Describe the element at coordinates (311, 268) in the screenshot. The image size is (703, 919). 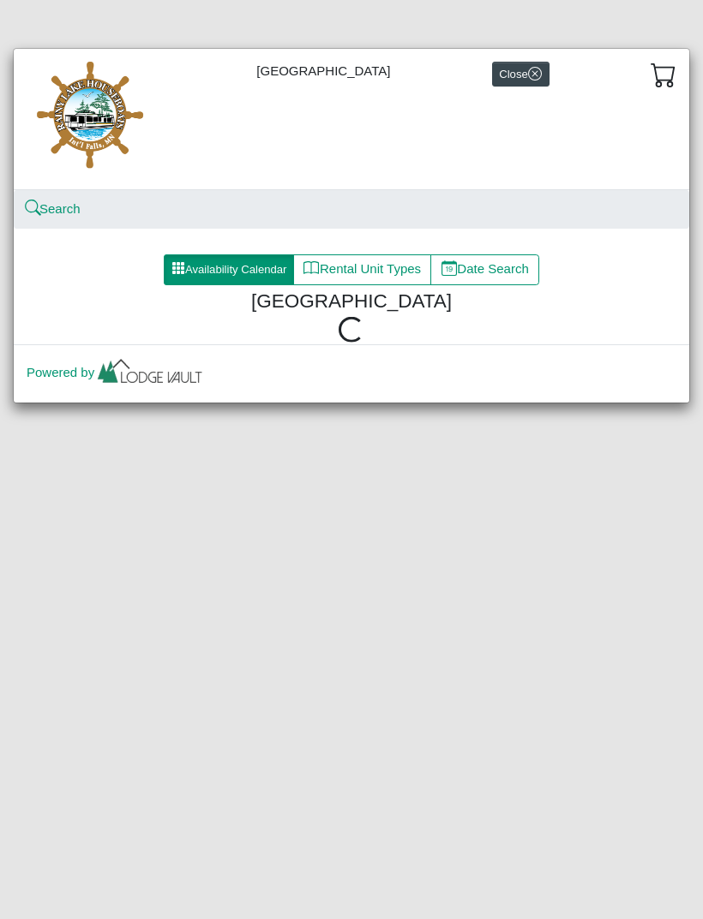
I see `svg: book` at that location.